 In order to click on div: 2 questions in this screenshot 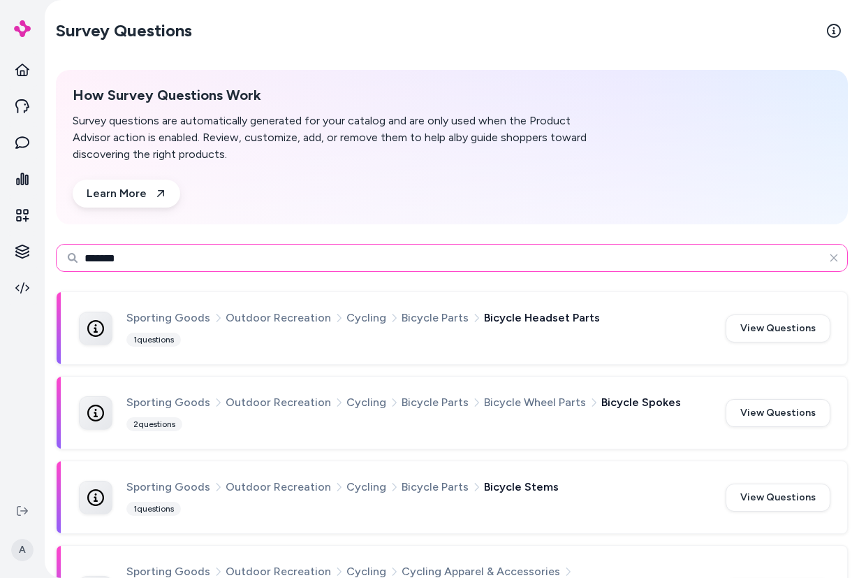, I will do `click(154, 424)`.